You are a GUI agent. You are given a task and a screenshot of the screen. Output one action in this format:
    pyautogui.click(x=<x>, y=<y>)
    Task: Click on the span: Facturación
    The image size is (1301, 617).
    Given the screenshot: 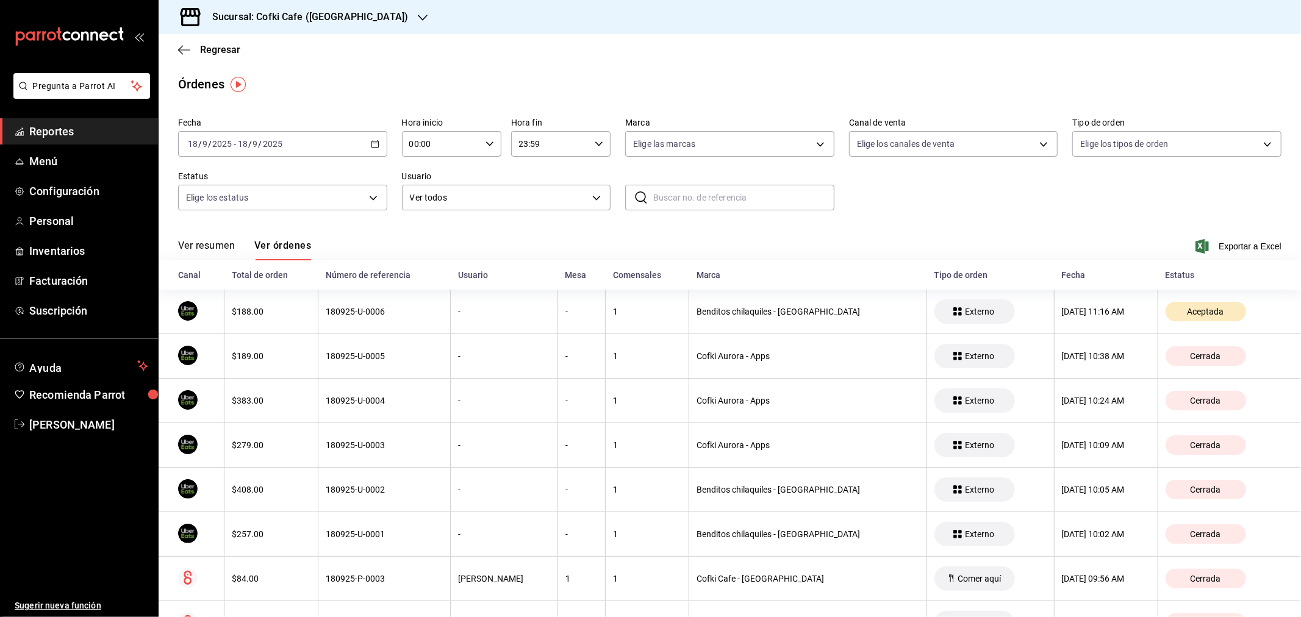 What is the action you would take?
    pyautogui.click(x=88, y=280)
    